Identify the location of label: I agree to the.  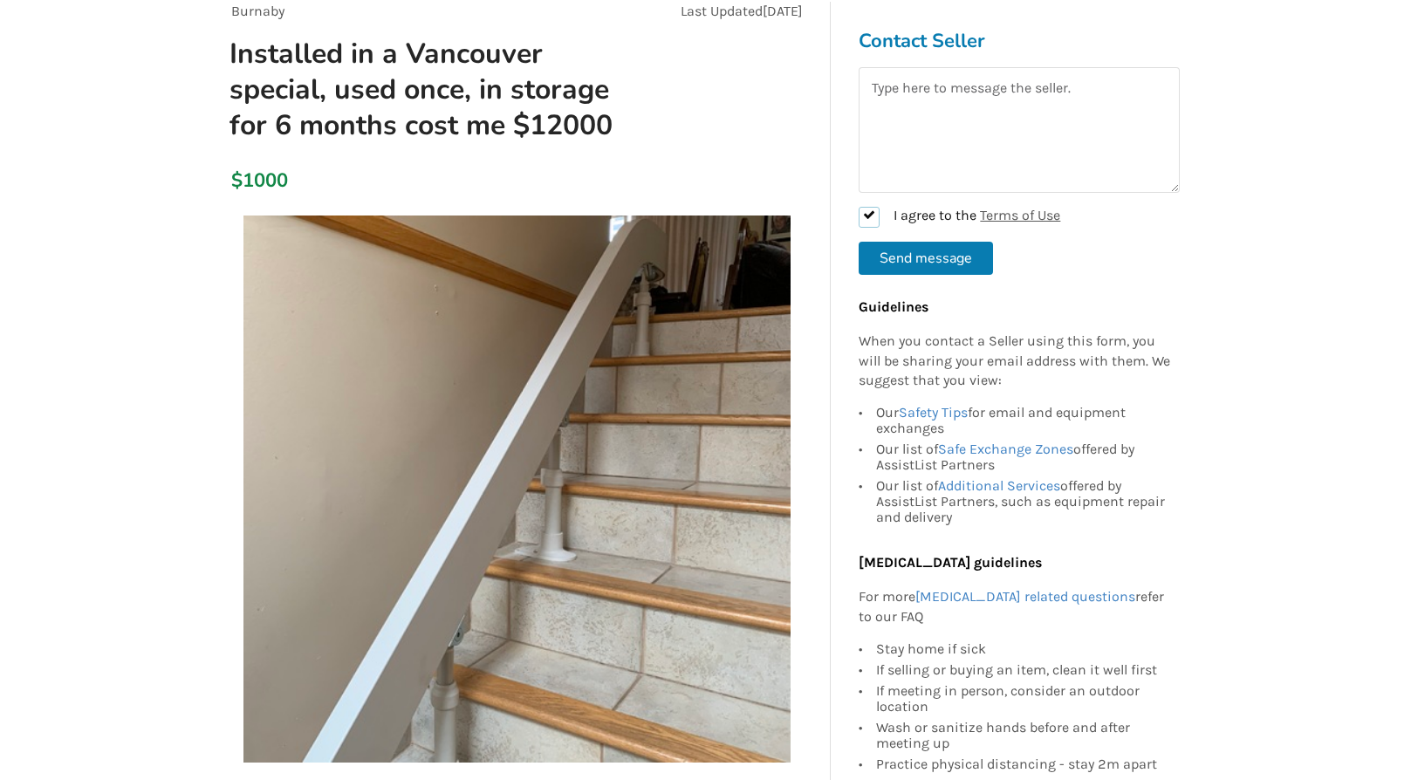
(959, 217).